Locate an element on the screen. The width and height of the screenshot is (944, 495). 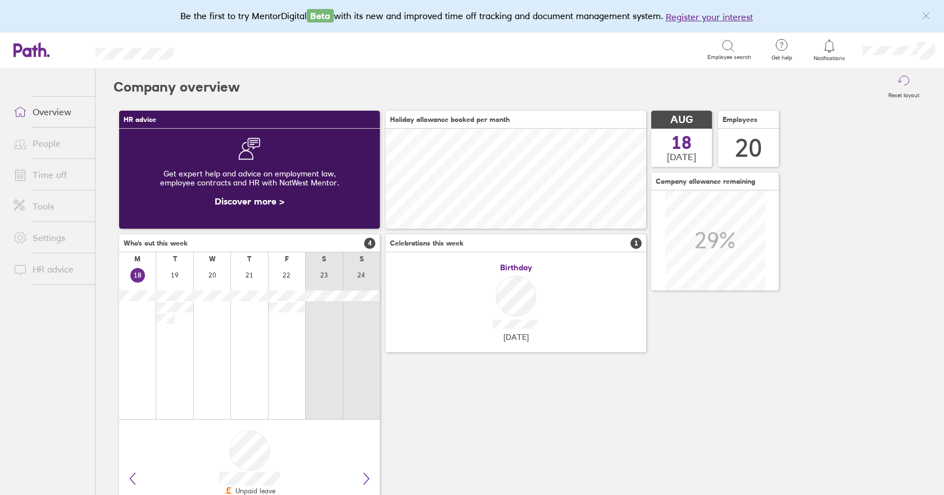
div: Get expert help and advice on employment law, employee contracts and HR with NatWest Mentor. is located at coordinates (249, 178).